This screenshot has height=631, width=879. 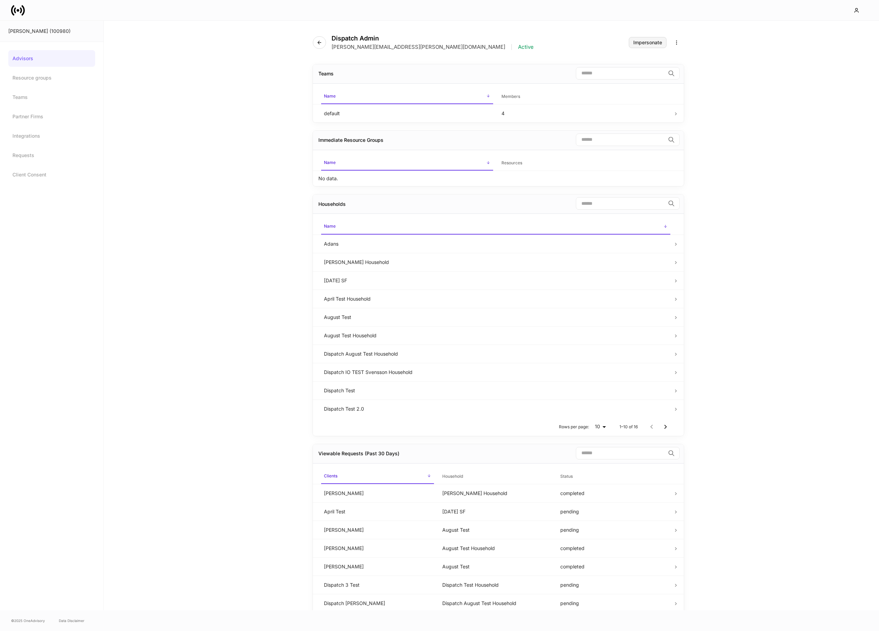 What do you see at coordinates (328, 179) in the screenshot?
I see `p: No data.` at bounding box center [328, 179].